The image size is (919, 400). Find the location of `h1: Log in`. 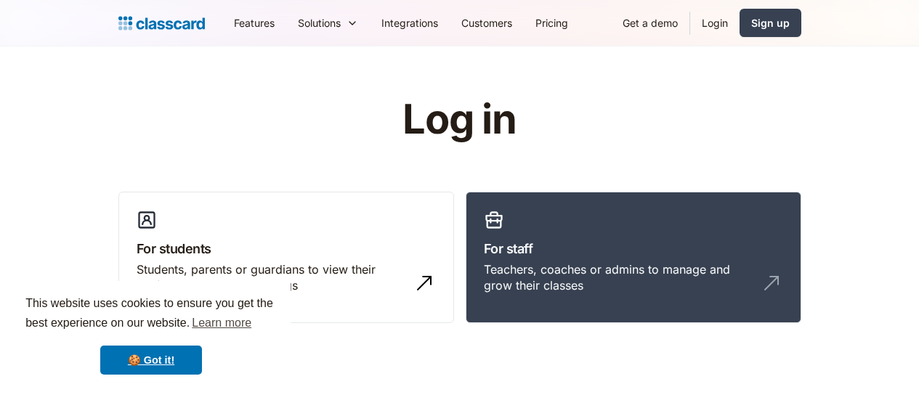

h1: Log in is located at coordinates (459, 120).